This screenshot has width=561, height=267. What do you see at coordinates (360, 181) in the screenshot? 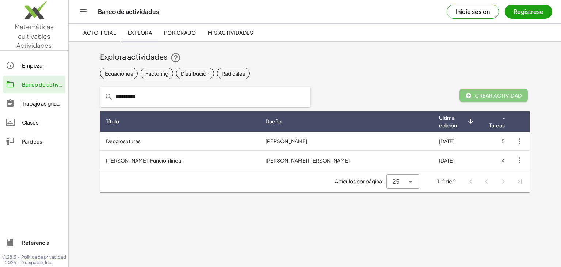
I see `span: Artículos por página:` at bounding box center [360, 181].